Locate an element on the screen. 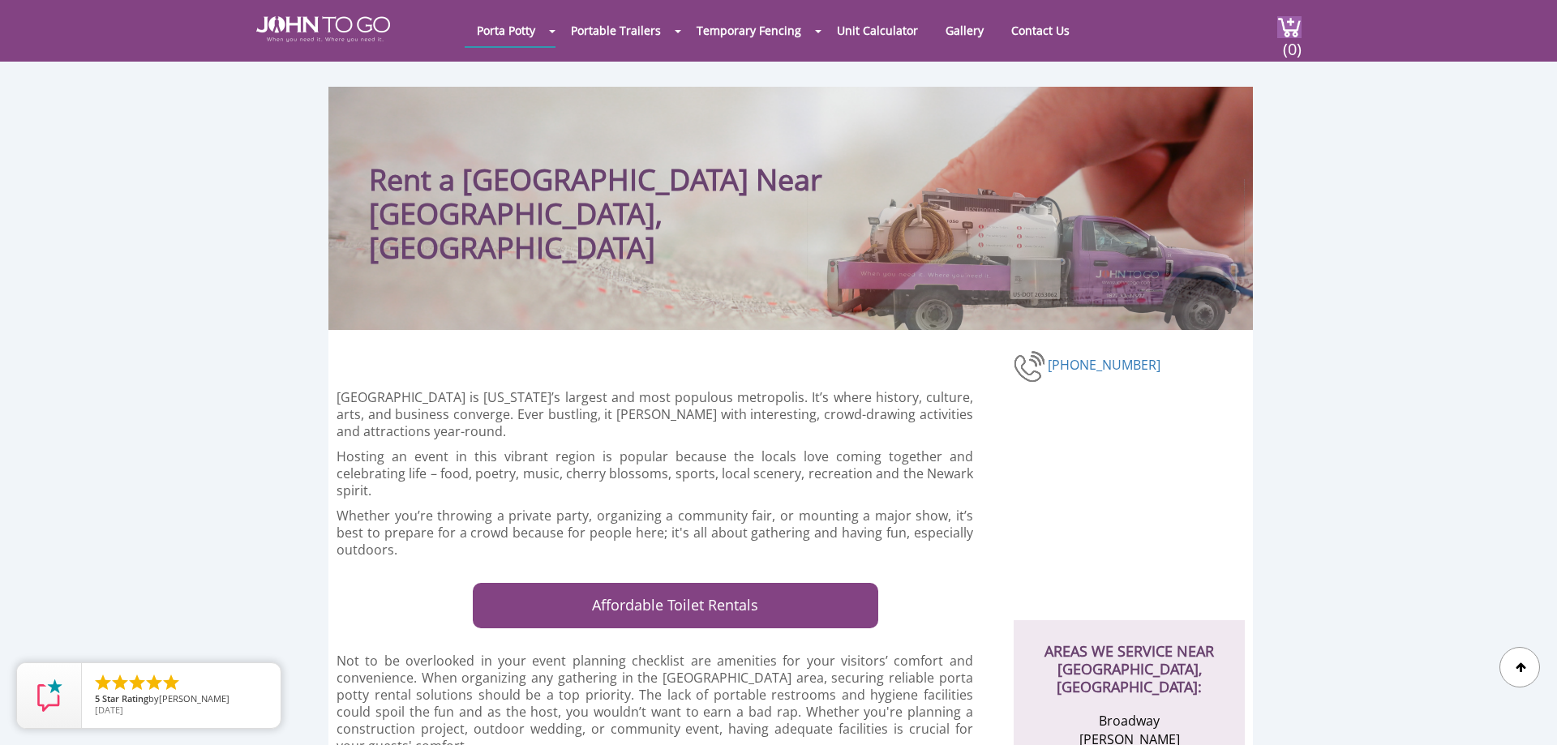 The image size is (1557, 745). span: Star Rating is located at coordinates (125, 698).